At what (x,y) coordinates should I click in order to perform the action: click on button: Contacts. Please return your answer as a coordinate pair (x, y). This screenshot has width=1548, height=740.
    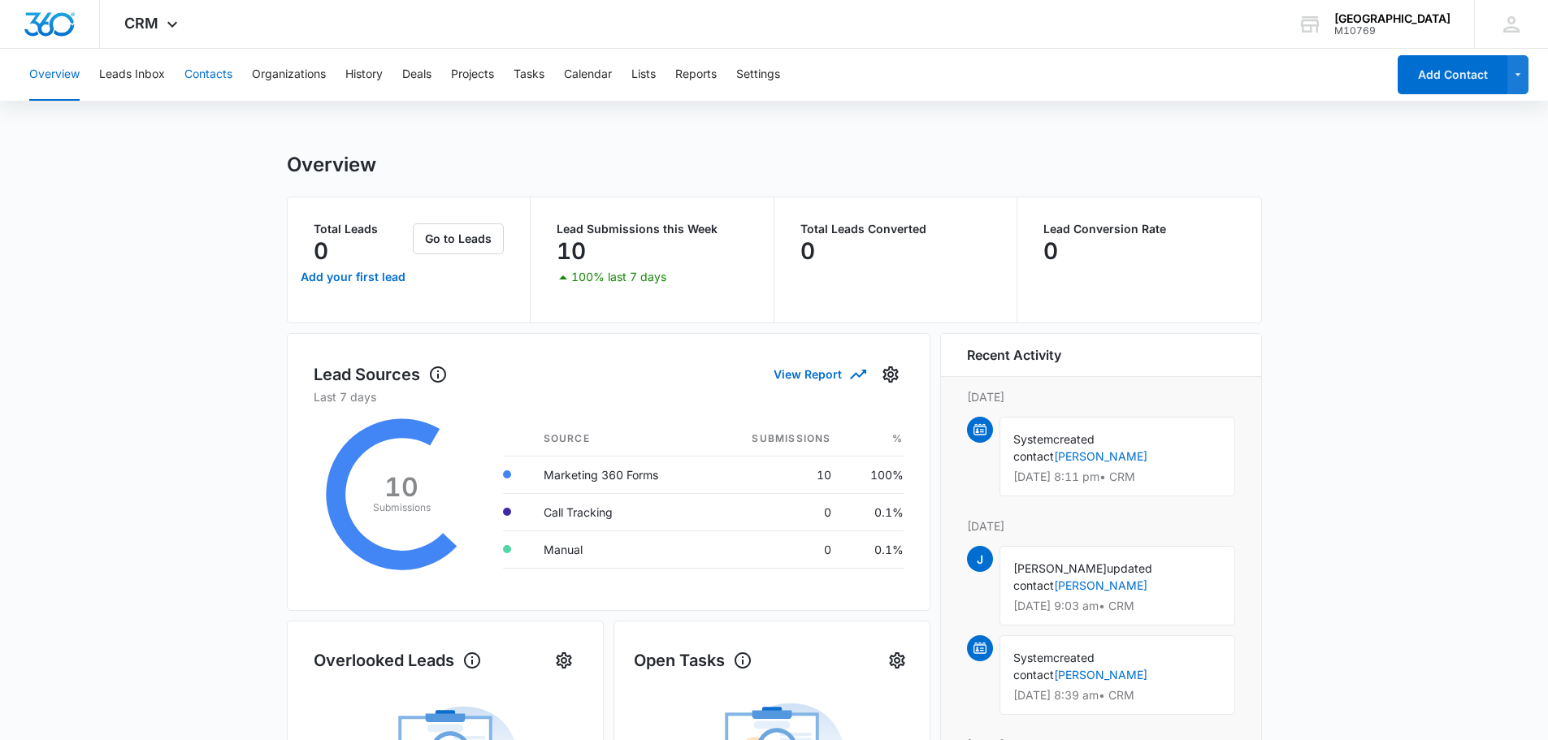
    Looking at the image, I should click on (208, 75).